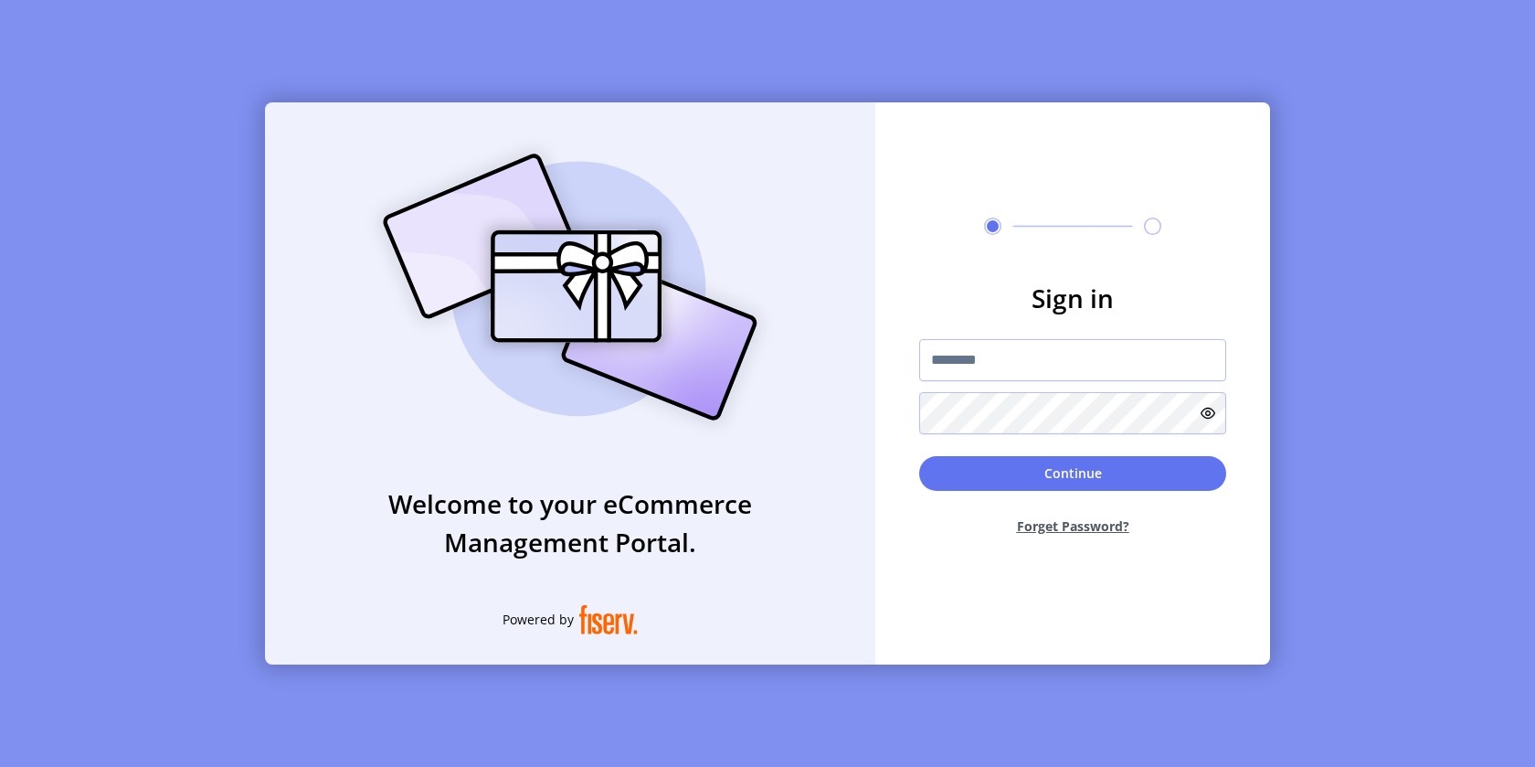 The image size is (1535, 767). What do you see at coordinates (1073, 298) in the screenshot?
I see `h3: Sign in` at bounding box center [1073, 298].